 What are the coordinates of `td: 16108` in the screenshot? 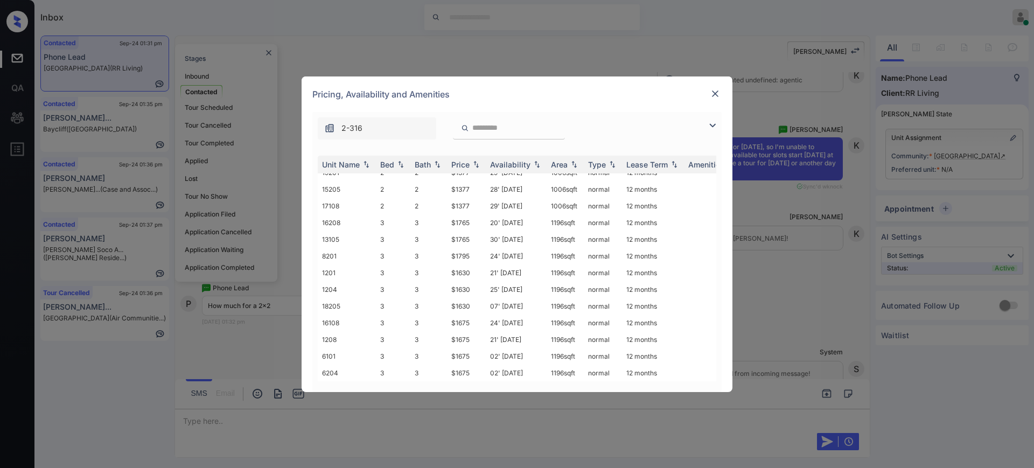 It's located at (347, 323).